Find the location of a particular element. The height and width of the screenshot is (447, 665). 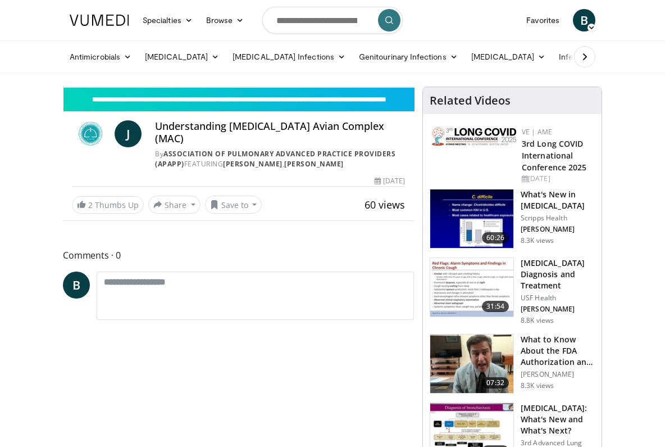

a: J is located at coordinates (128, 134).